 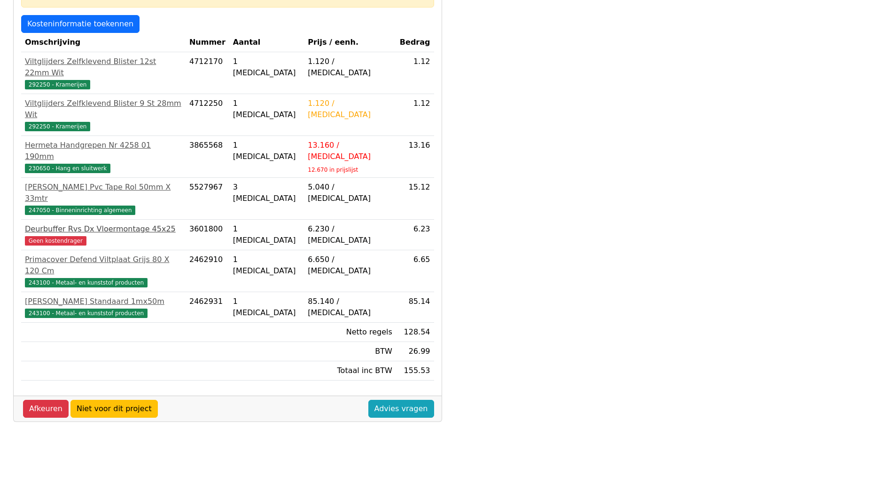 What do you see at coordinates (207, 42) in the screenshot?
I see `th: Nummer` at bounding box center [207, 42].